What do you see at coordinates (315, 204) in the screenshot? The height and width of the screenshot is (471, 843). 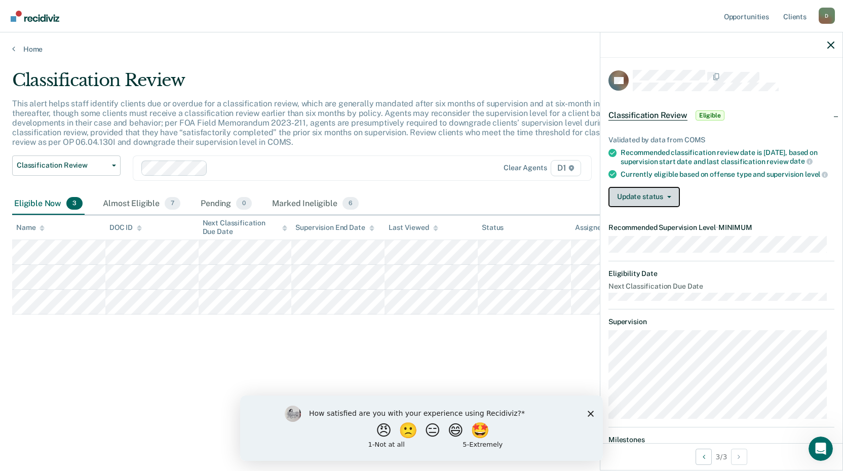 I see `div: Marked Ineligible` at bounding box center [315, 204].